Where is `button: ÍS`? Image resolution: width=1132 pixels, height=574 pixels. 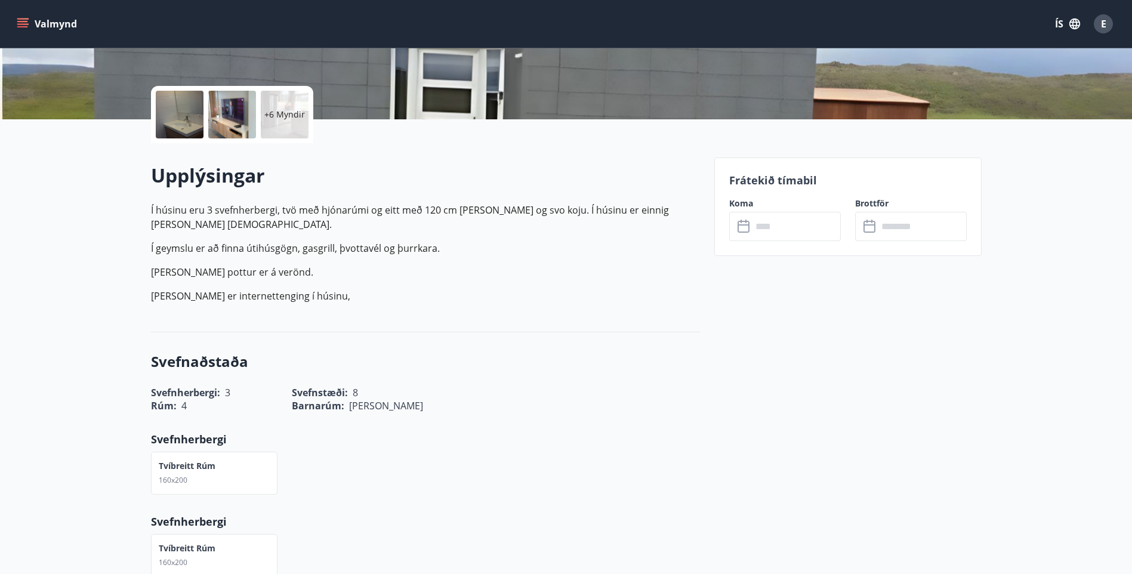
button: ÍS is located at coordinates (1068, 24).